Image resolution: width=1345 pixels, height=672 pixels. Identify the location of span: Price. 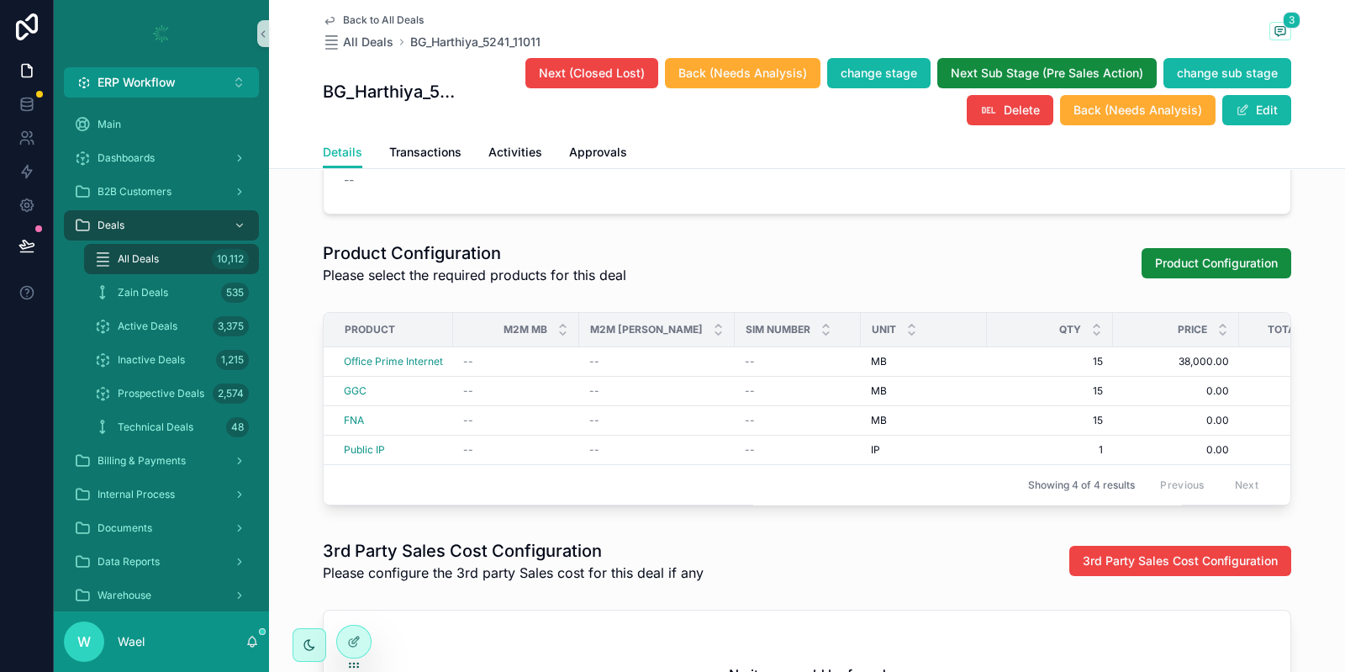
(1192, 330).